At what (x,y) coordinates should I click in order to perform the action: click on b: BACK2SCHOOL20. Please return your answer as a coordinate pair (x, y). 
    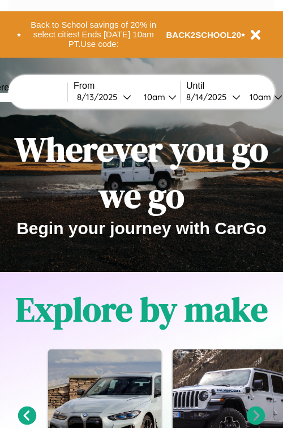
    Looking at the image, I should click on (203, 34).